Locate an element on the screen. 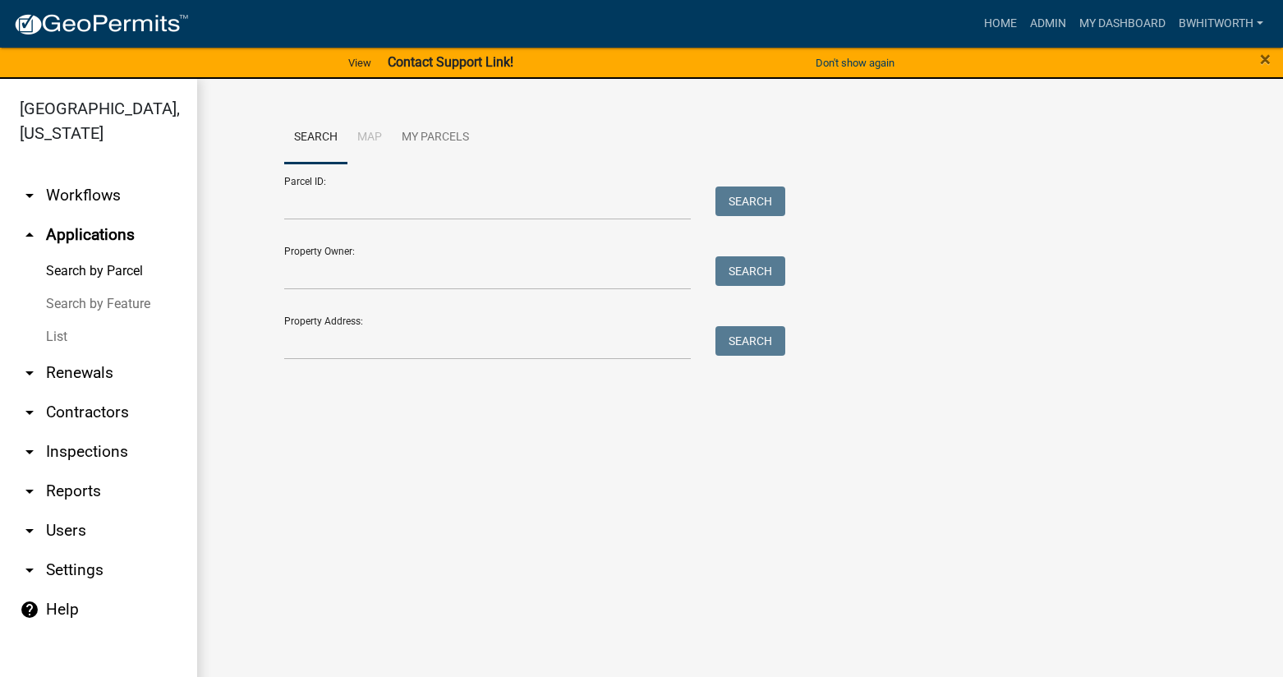  button: Don't show again is located at coordinates (855, 62).